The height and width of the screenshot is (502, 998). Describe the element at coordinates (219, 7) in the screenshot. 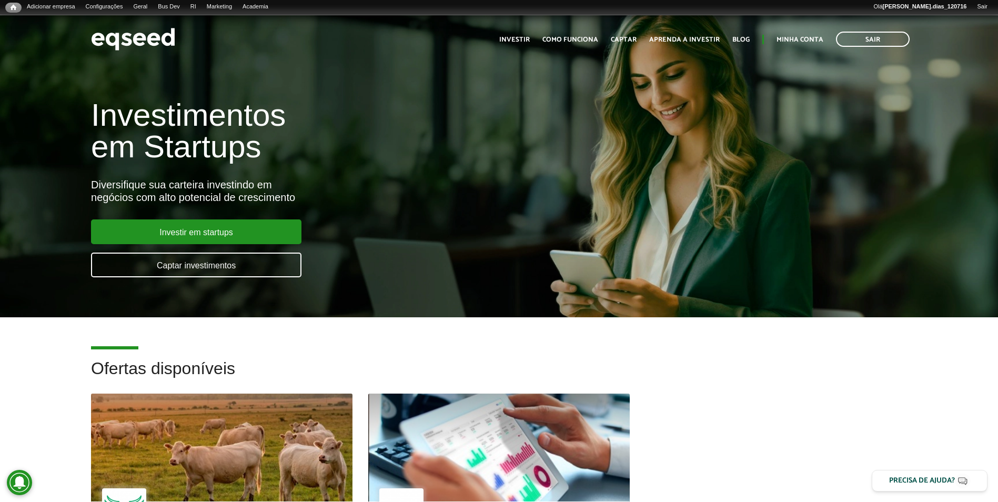

I see `a: Marketing` at that location.